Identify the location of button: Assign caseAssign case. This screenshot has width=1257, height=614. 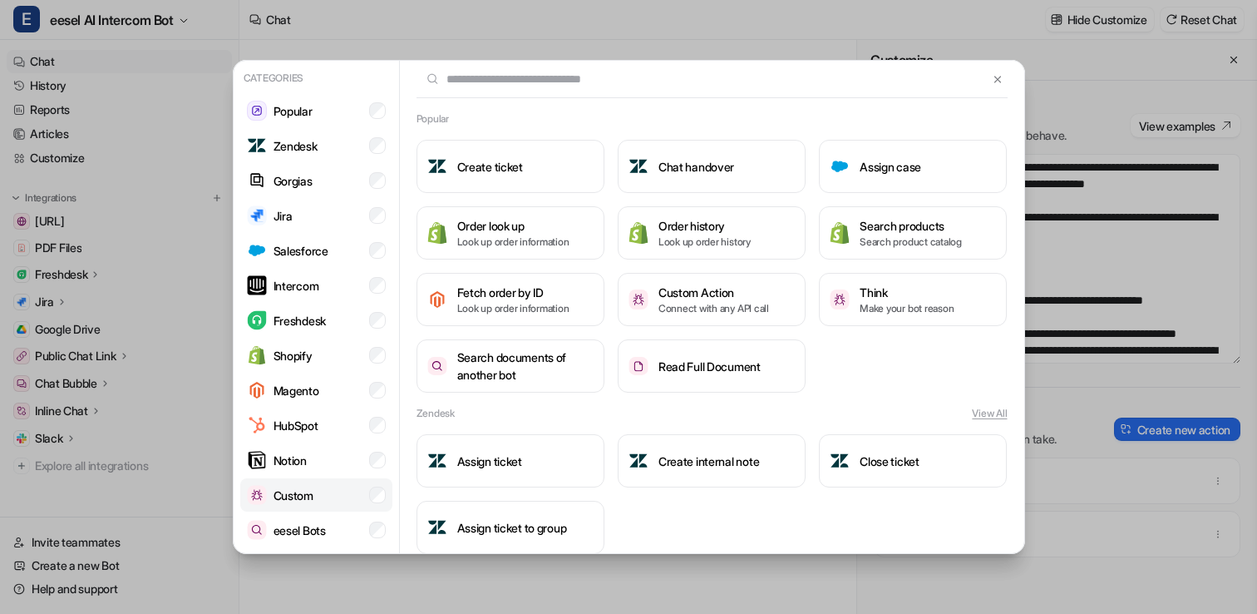
(913, 166).